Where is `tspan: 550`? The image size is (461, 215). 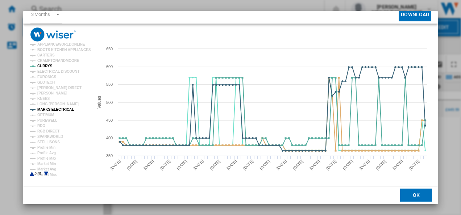
tspan: 550 is located at coordinates (109, 84).